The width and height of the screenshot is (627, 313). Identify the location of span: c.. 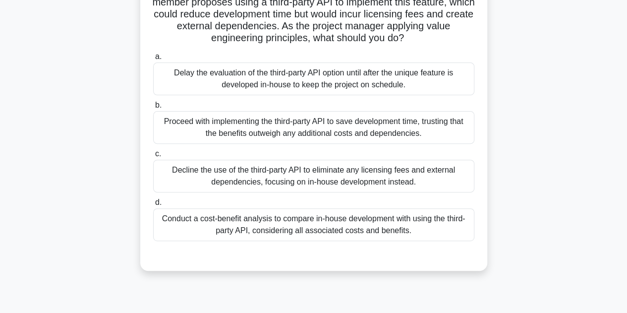
(158, 153).